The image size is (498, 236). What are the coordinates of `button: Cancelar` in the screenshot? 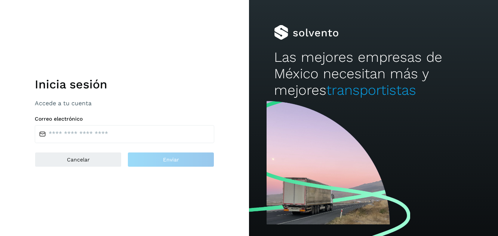 It's located at (78, 159).